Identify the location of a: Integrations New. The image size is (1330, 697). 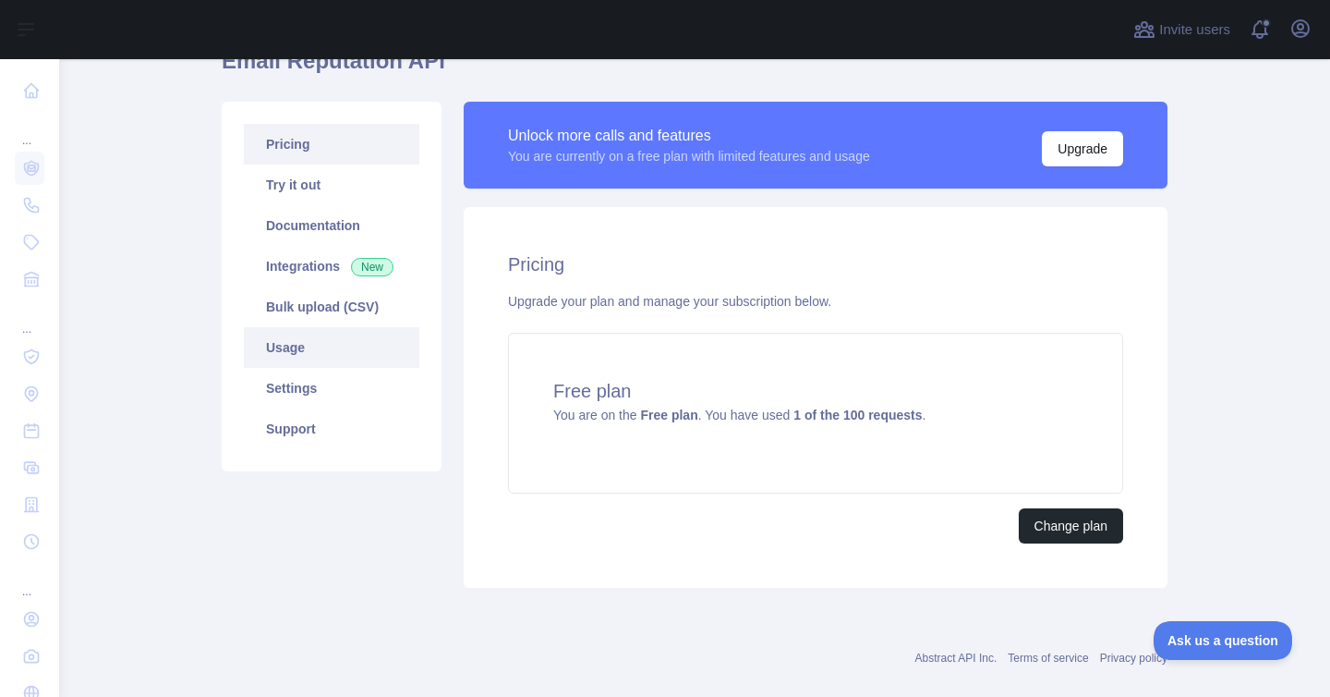
(332, 266).